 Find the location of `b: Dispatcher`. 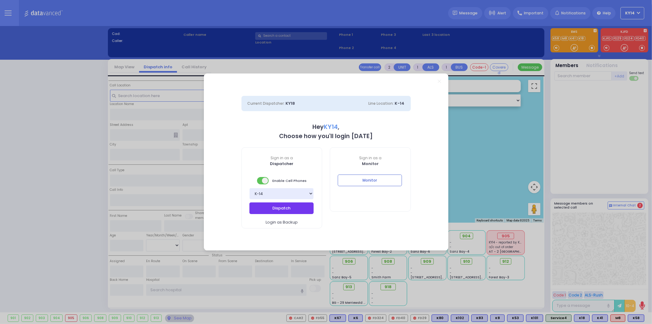

b: Dispatcher is located at coordinates (282, 163).